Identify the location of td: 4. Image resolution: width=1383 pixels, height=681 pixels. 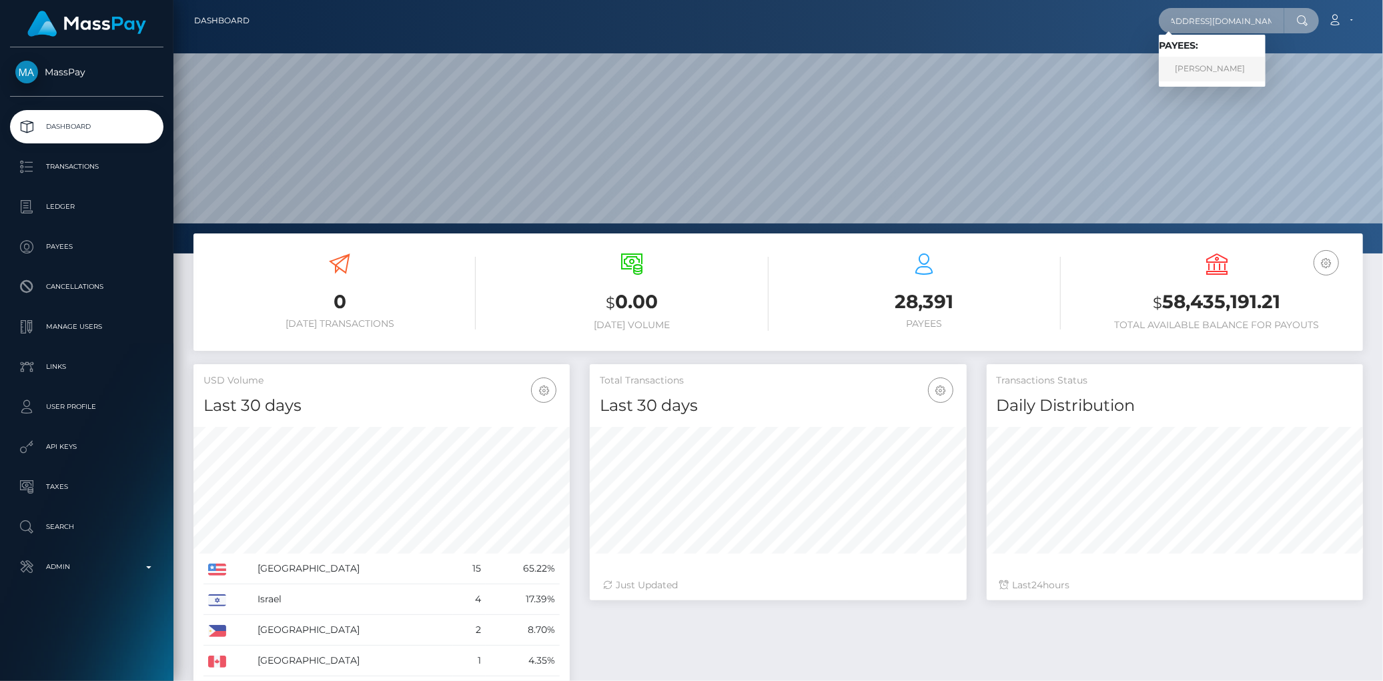
(469, 600).